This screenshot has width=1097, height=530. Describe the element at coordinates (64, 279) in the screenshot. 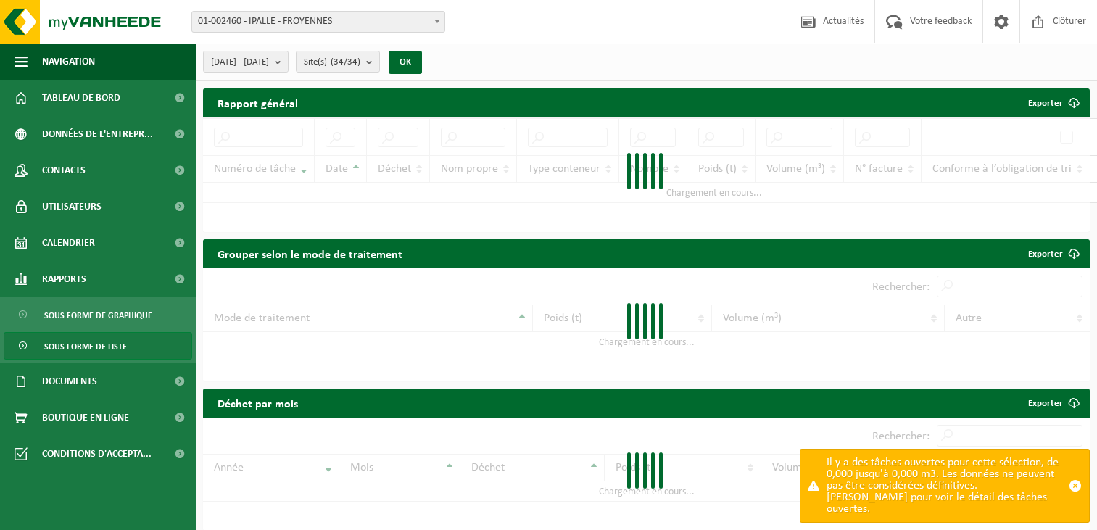

I see `span: Rapports` at that location.